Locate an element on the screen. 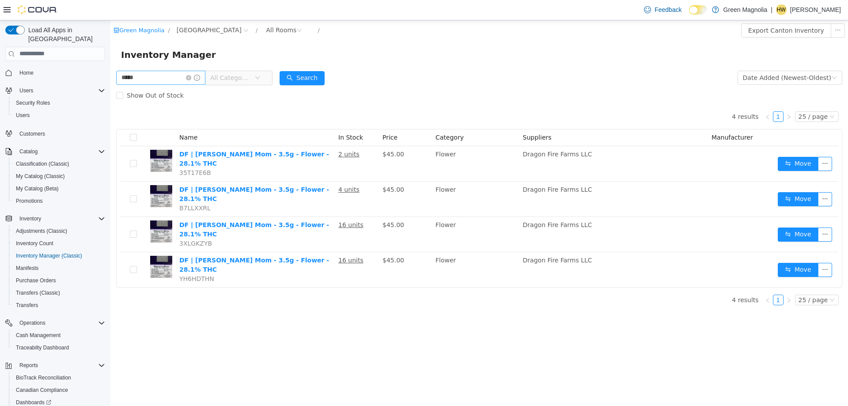 This screenshot has width=848, height=406. button: BioTrack Reconciliation is located at coordinates (59, 377).